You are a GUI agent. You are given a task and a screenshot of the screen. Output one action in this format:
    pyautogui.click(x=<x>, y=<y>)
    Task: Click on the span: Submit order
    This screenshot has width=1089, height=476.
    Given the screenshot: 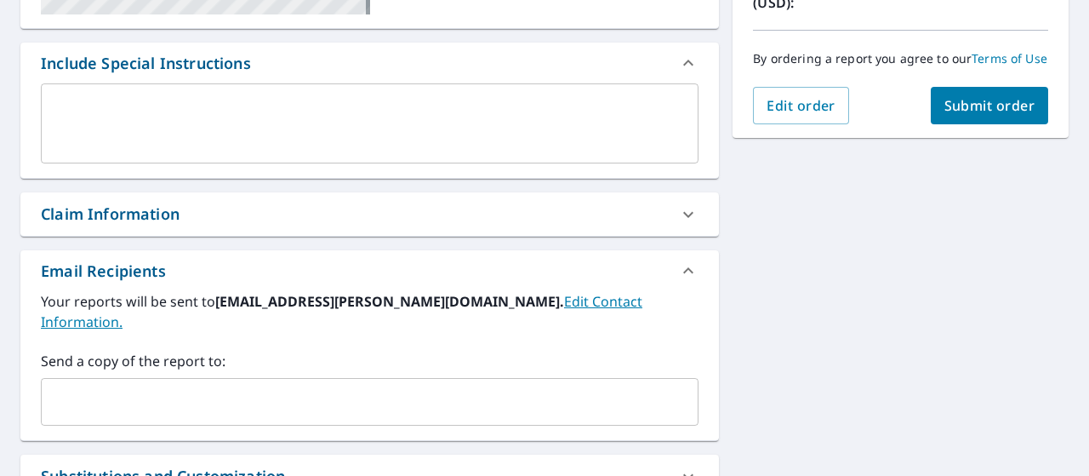 What is the action you would take?
    pyautogui.click(x=990, y=106)
    